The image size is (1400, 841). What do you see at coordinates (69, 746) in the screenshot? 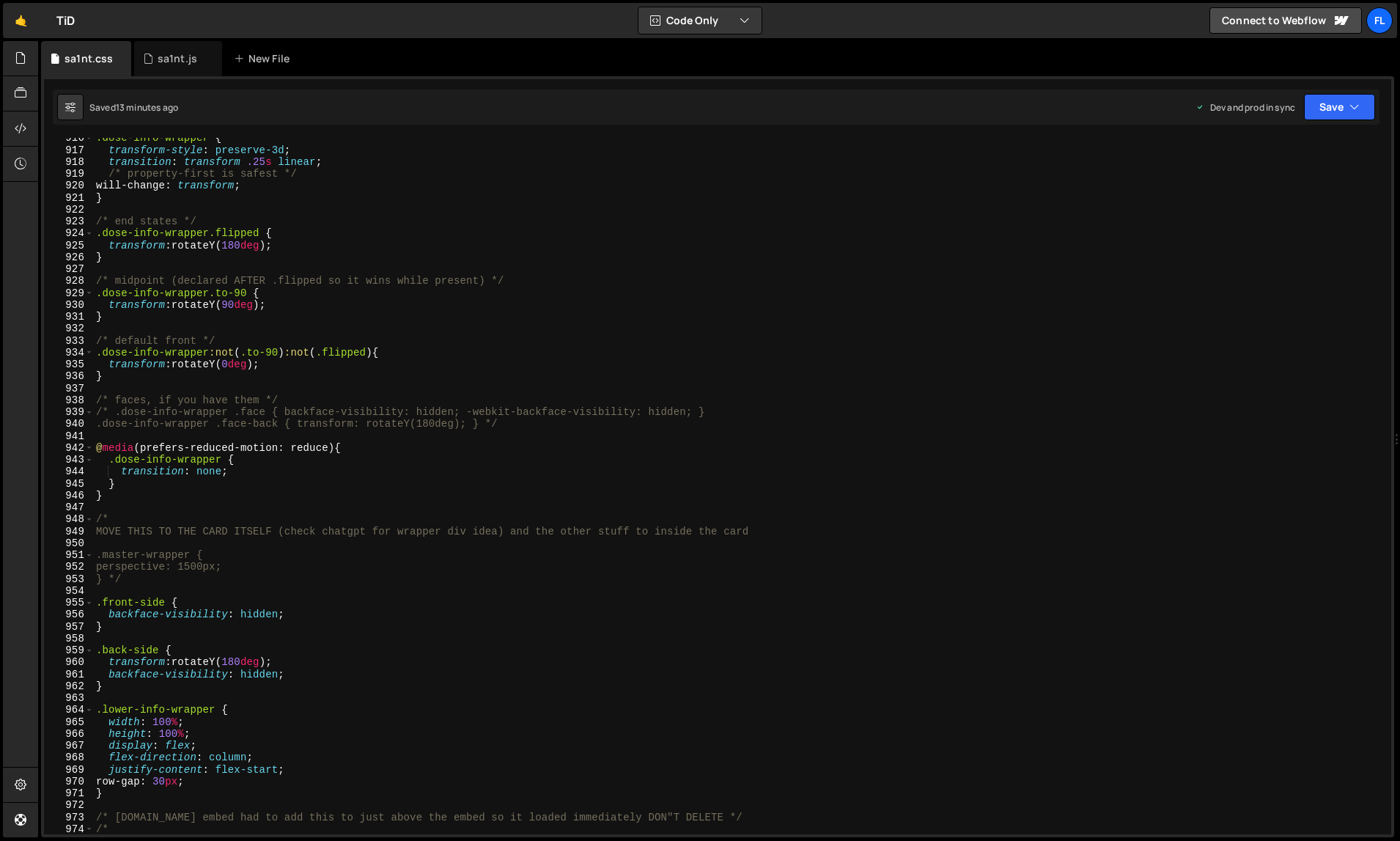
I see `div: 967` at bounding box center [69, 746].